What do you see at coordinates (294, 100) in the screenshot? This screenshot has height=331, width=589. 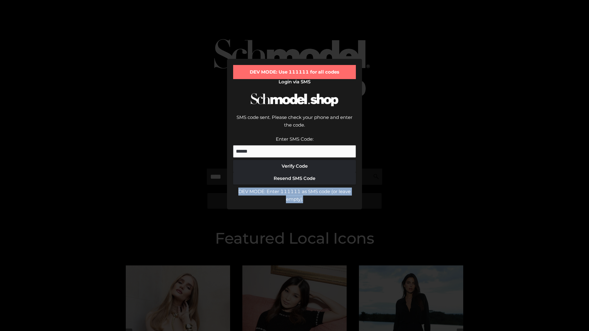 I see `img: Schmodel Logo` at bounding box center [294, 100].